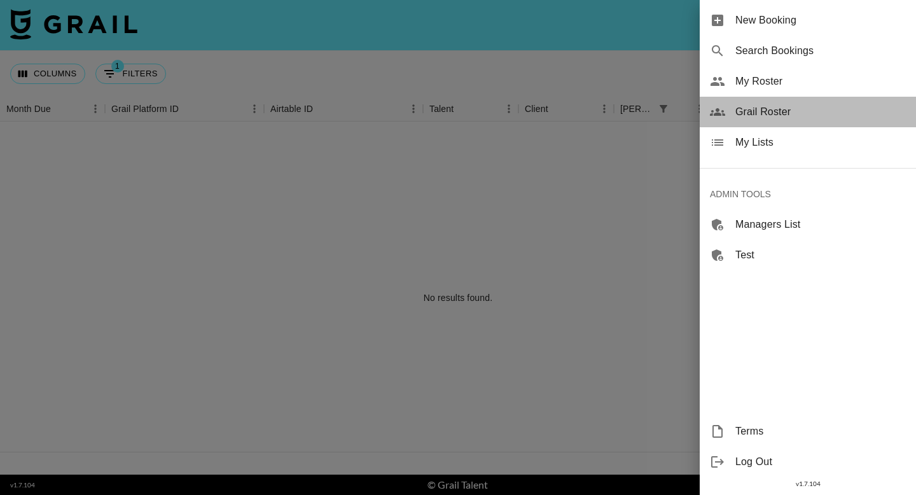  Describe the element at coordinates (808, 142) in the screenshot. I see `div: My Lists` at that location.